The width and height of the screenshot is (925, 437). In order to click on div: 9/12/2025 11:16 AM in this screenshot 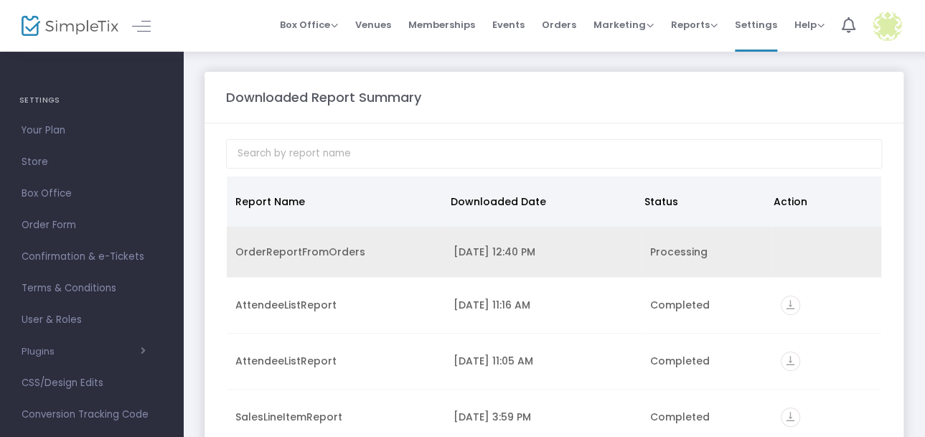, I will do `click(543, 305)`.